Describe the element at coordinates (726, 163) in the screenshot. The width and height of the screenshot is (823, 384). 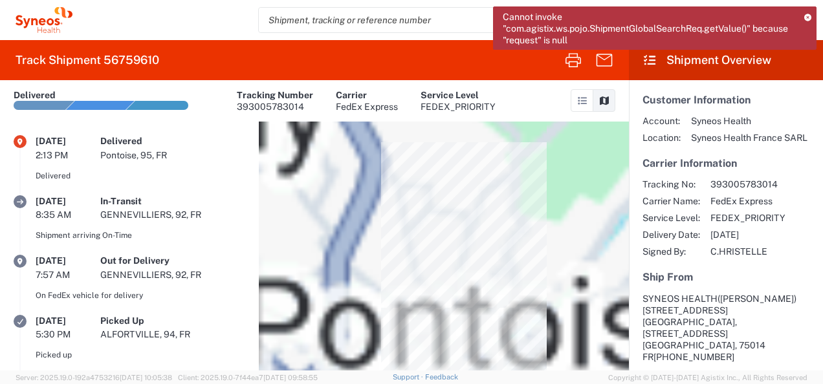
I see `h5: Carrier Information` at that location.